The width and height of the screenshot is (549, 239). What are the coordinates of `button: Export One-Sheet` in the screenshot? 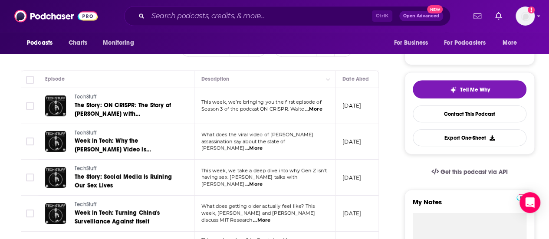 It's located at (470, 138).